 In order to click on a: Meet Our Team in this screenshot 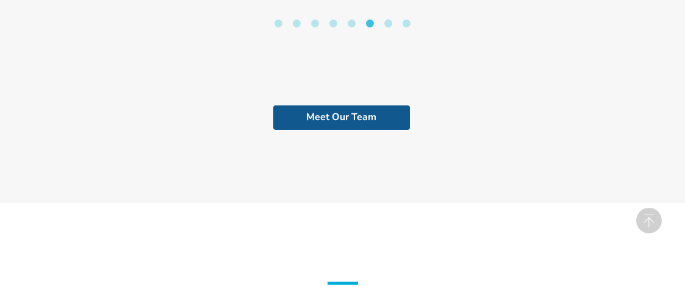, I will do `click(342, 118)`.